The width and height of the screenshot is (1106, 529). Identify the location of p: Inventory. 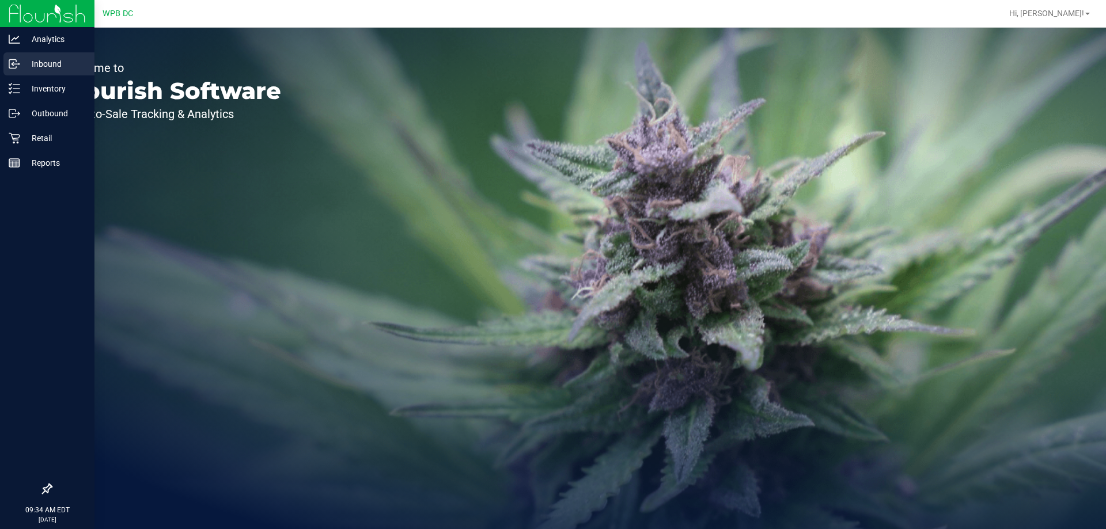
(55, 89).